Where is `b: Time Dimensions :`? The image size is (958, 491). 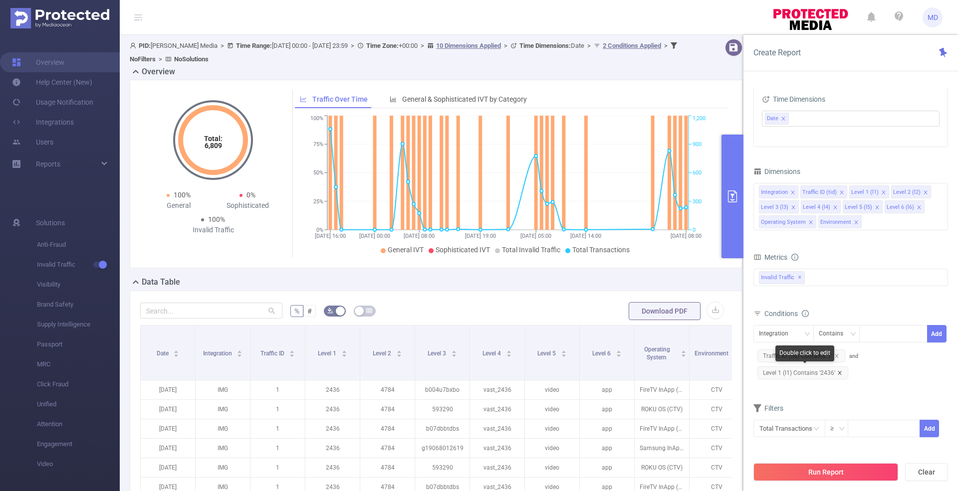 b: Time Dimensions : is located at coordinates (545, 45).